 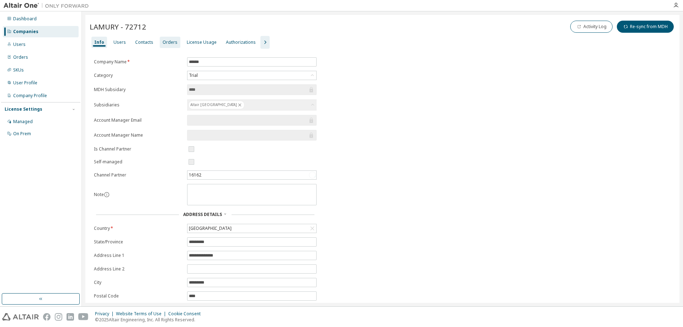 I want to click on div: User Profile, so click(x=25, y=83).